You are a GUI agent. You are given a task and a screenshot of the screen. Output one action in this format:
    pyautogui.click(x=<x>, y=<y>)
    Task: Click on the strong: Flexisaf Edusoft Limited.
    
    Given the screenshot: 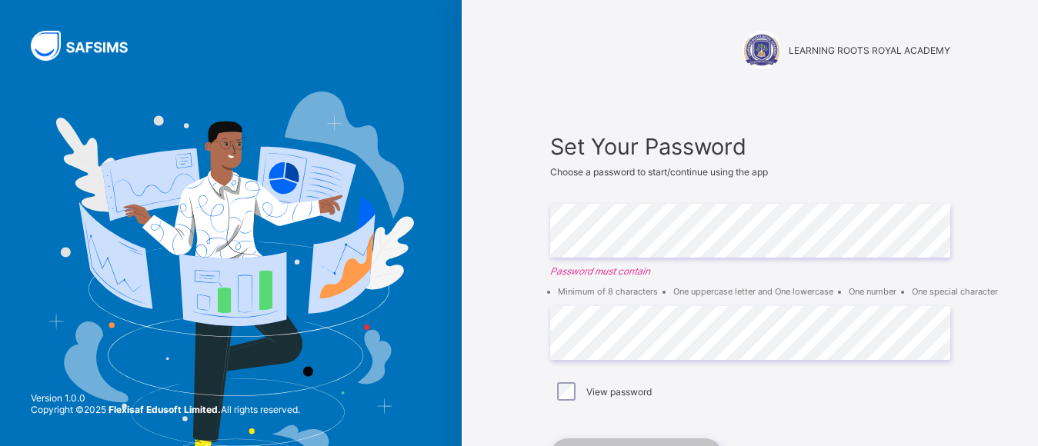 What is the action you would take?
    pyautogui.click(x=165, y=409)
    